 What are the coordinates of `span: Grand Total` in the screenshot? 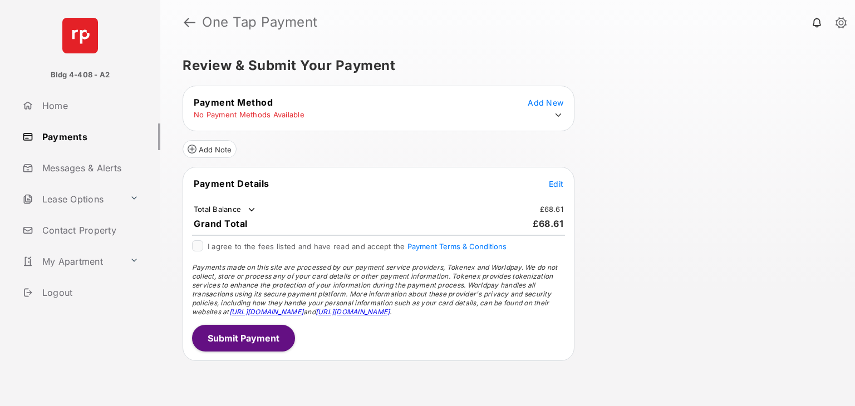 It's located at (220, 224).